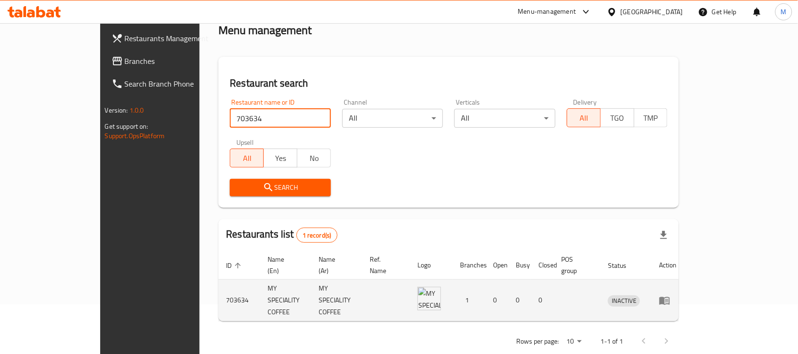  What do you see at coordinates (280, 158) in the screenshot?
I see `button: Yes` at bounding box center [280, 158].